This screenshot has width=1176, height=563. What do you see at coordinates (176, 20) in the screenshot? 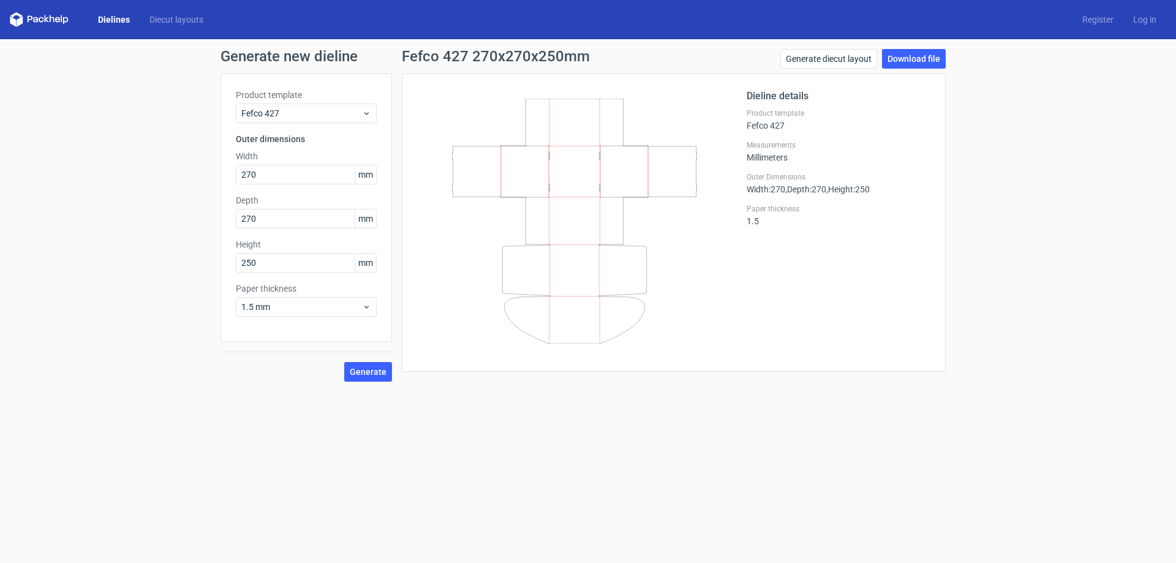
I see `a: Diecut layouts` at bounding box center [176, 20].